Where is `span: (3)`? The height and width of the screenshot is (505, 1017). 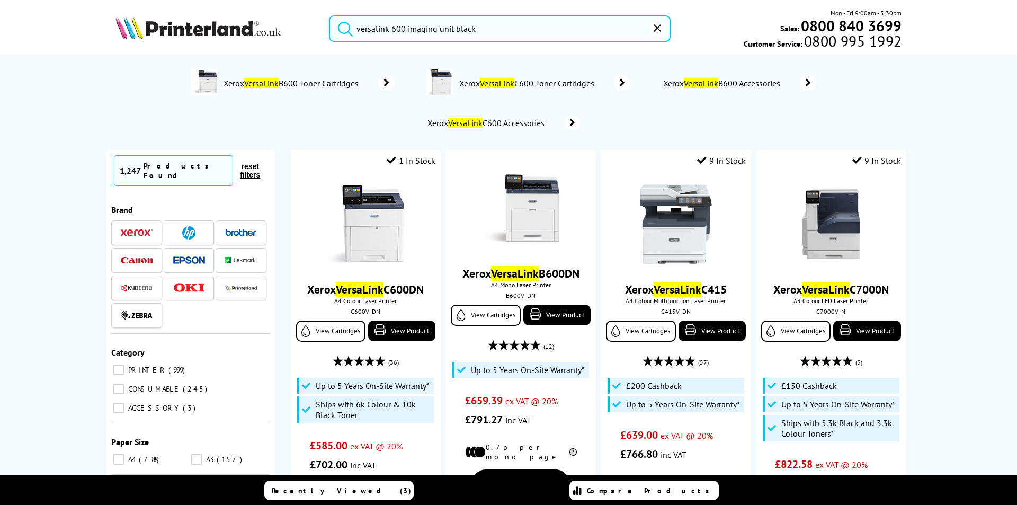
span: (3) is located at coordinates (858, 362).